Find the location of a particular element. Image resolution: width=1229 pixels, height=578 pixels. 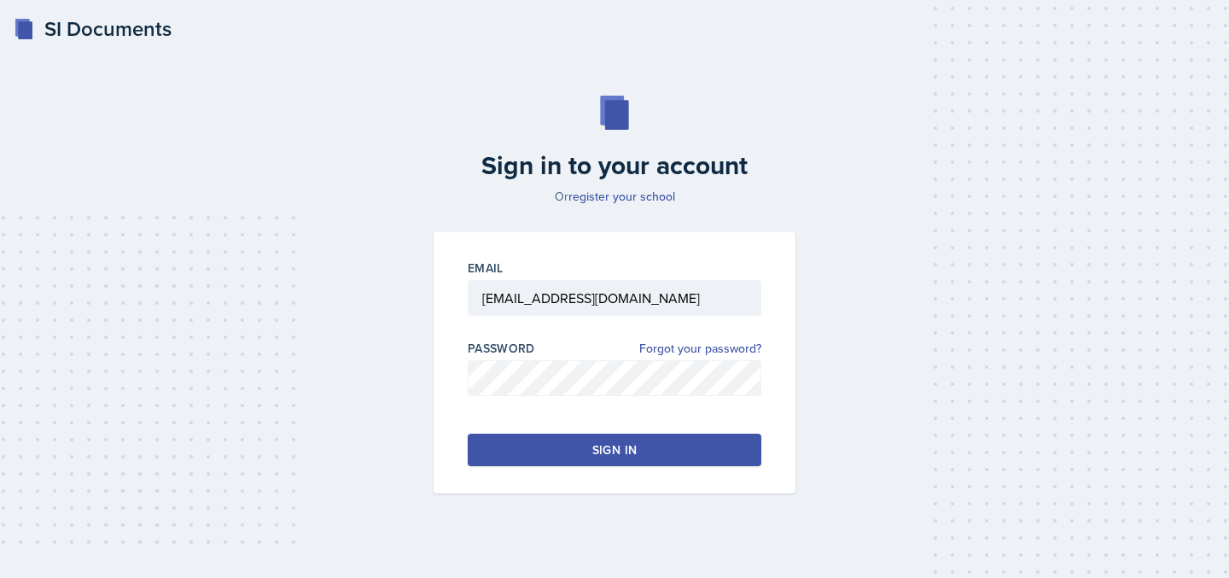

label: Email is located at coordinates (486, 268).